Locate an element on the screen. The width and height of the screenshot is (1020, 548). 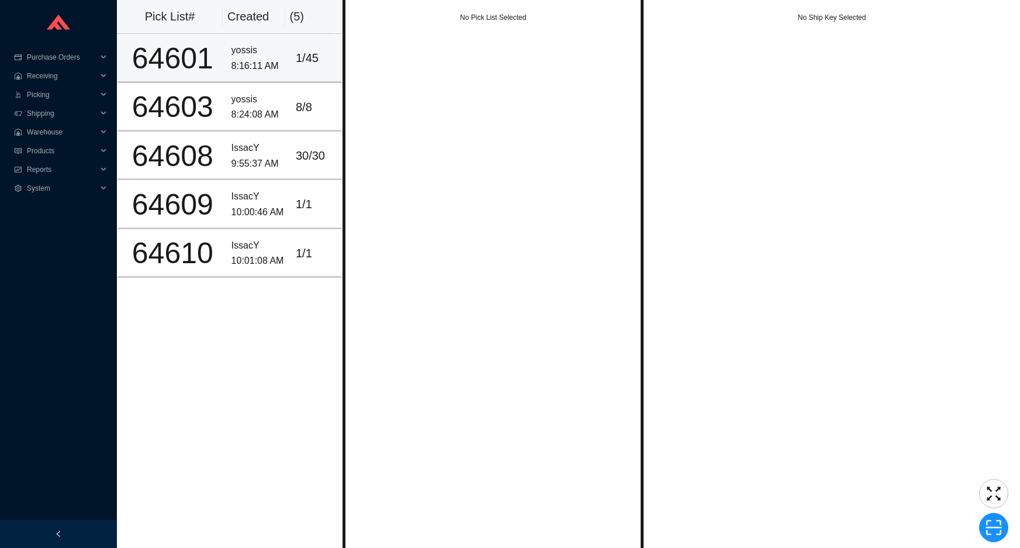
div: 10:00:46 AM is located at coordinates (259, 212).